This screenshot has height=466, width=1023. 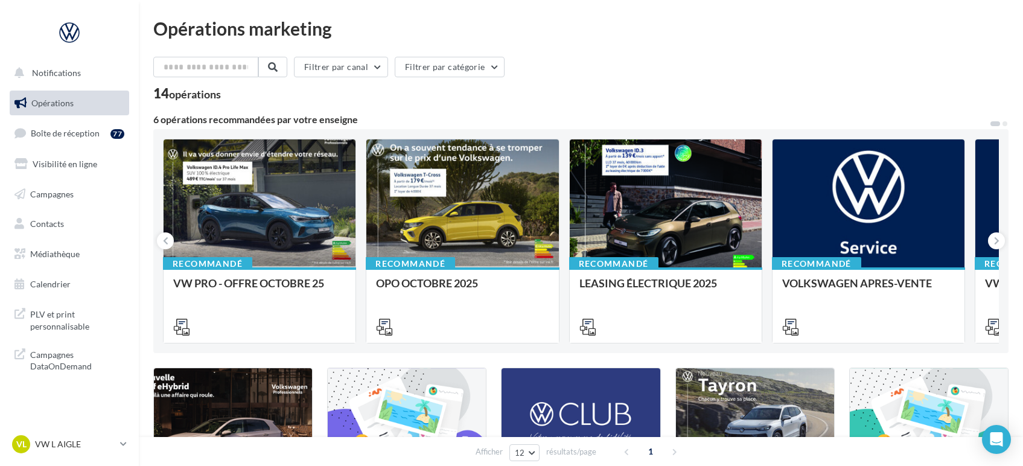 I want to click on a: Visibilité en ligne, so click(x=69, y=164).